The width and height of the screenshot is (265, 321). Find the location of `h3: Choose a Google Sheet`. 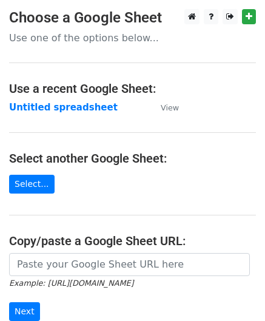

h3: Choose a Google Sheet is located at coordinates (132, 18).